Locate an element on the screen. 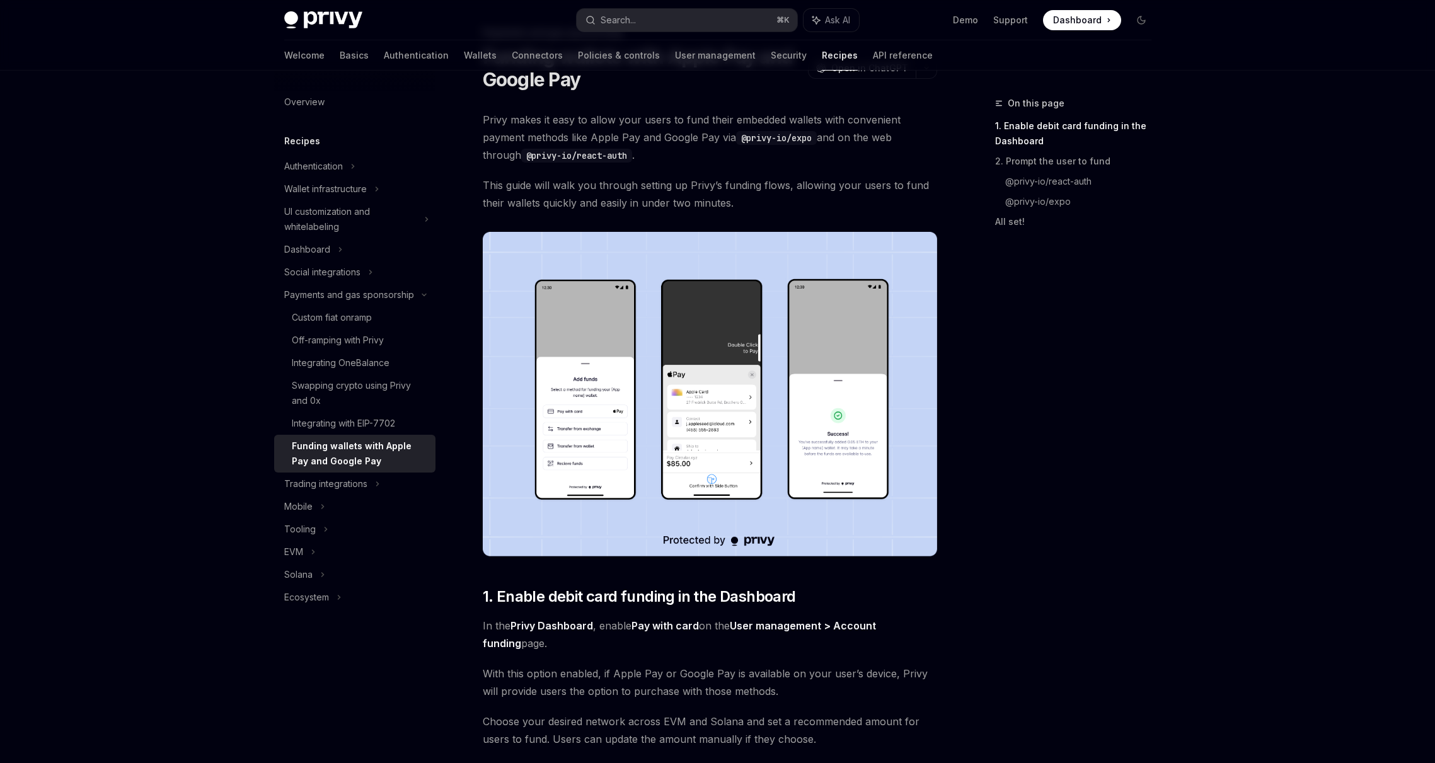  span: 1. Enable debit card funding in the Dashboard is located at coordinates (639, 597).